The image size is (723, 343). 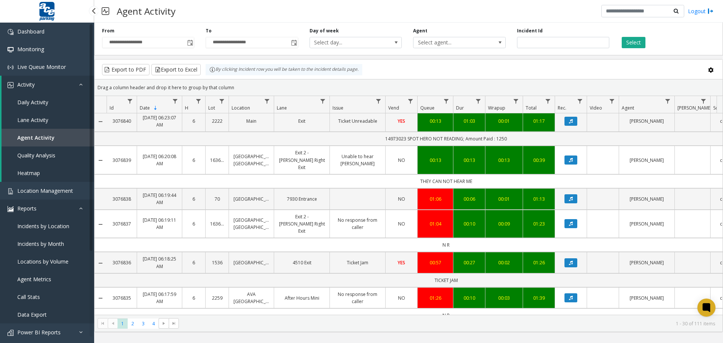 I want to click on a: Date Filter Menu, so click(x=175, y=101).